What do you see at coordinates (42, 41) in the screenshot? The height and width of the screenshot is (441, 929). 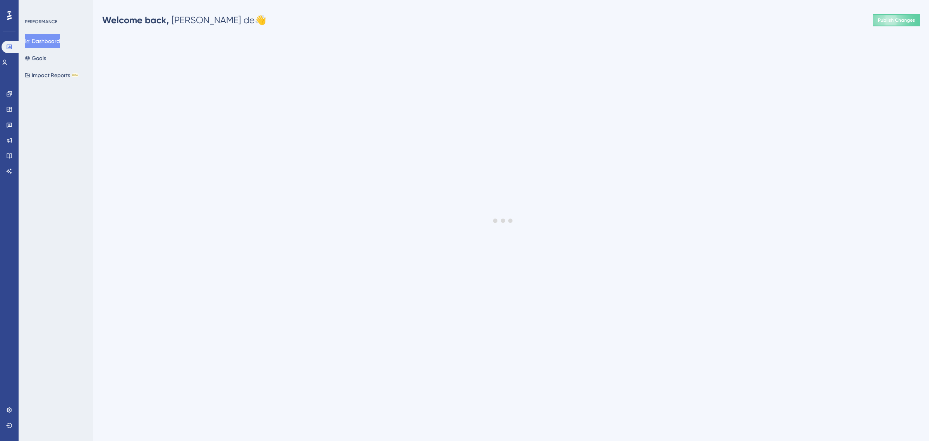 I see `button: Dashboard` at bounding box center [42, 41].